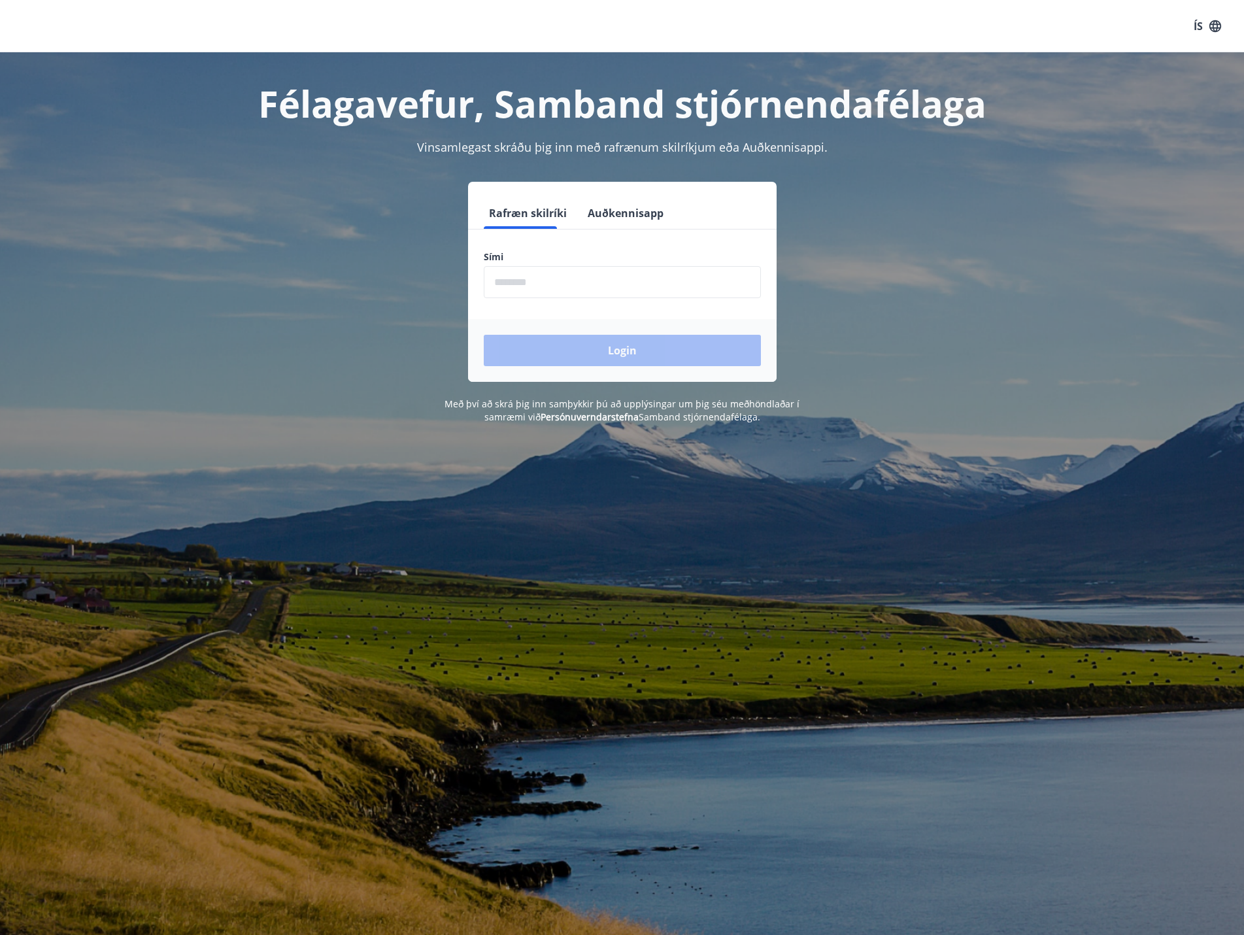  I want to click on label: Sími, so click(622, 257).